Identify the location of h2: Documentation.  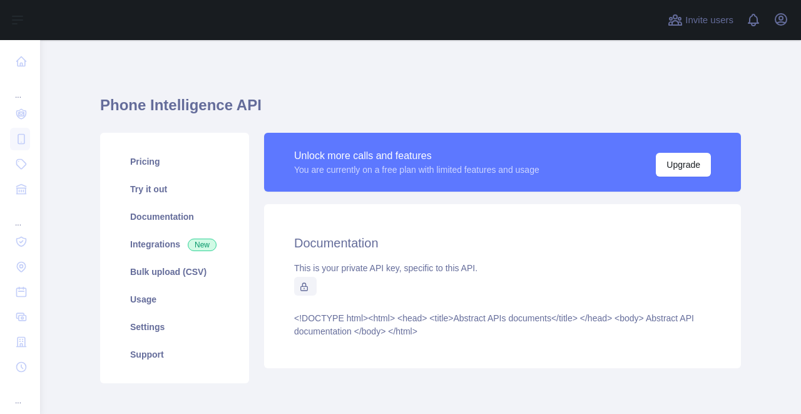
(502, 243).